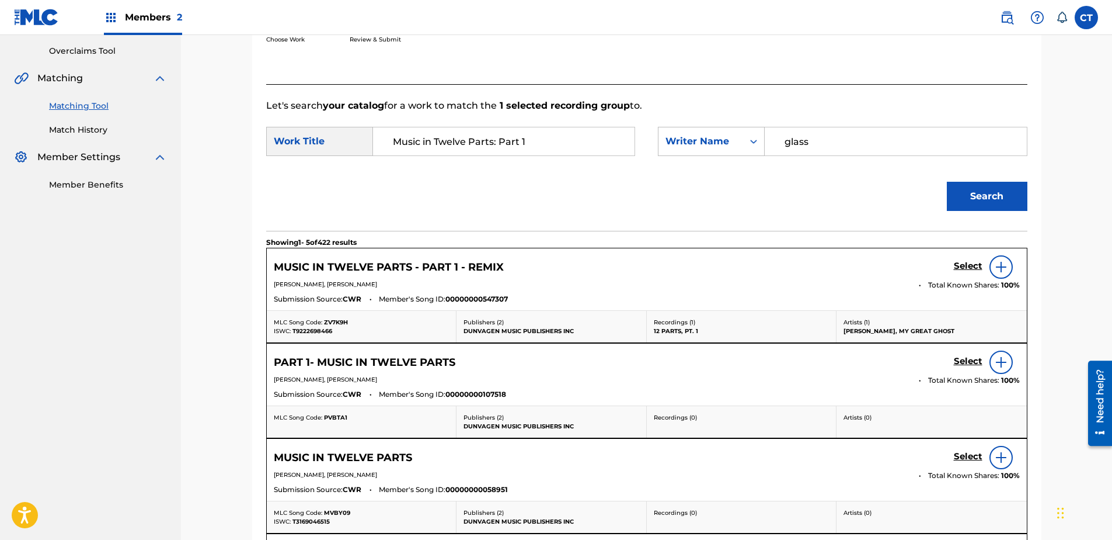 The image size is (1112, 540). Describe the element at coordinates (1061, 513) in the screenshot. I see `div: Drag` at that location.